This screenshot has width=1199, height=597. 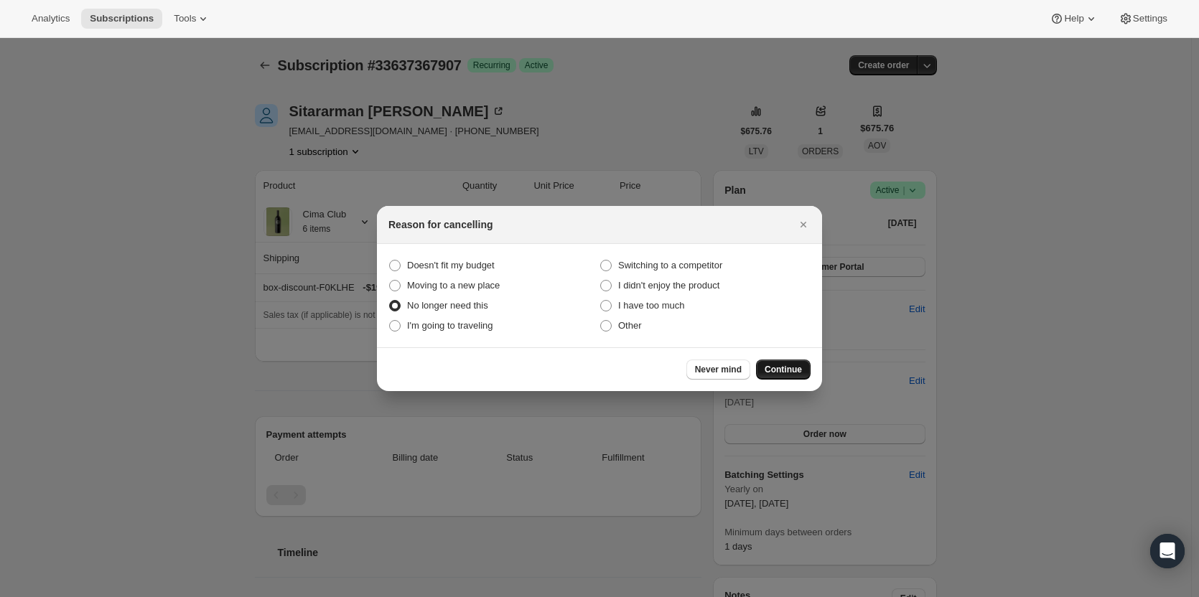 I want to click on span: Settings, so click(x=1150, y=19).